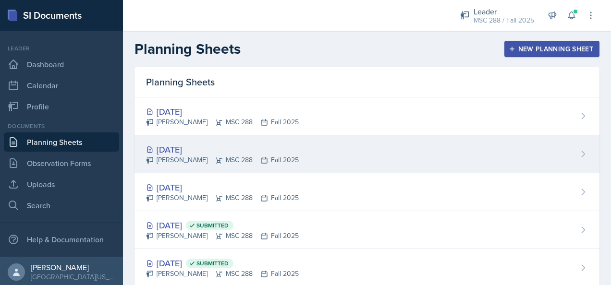 This screenshot has height=285, width=611. What do you see at coordinates (62, 126) in the screenshot?
I see `div: Documents` at bounding box center [62, 126].